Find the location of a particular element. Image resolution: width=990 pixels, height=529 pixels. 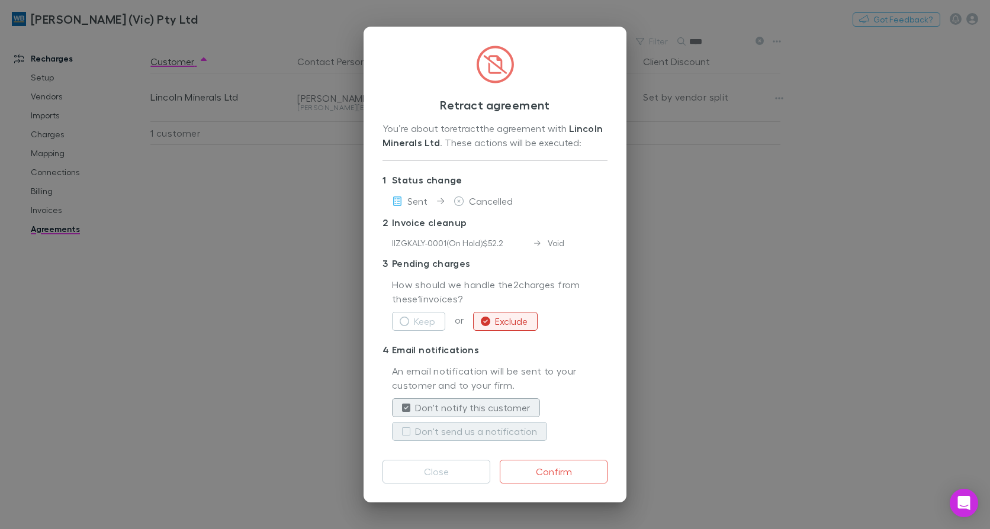

h3: Retract agreement is located at coordinates (495, 105).